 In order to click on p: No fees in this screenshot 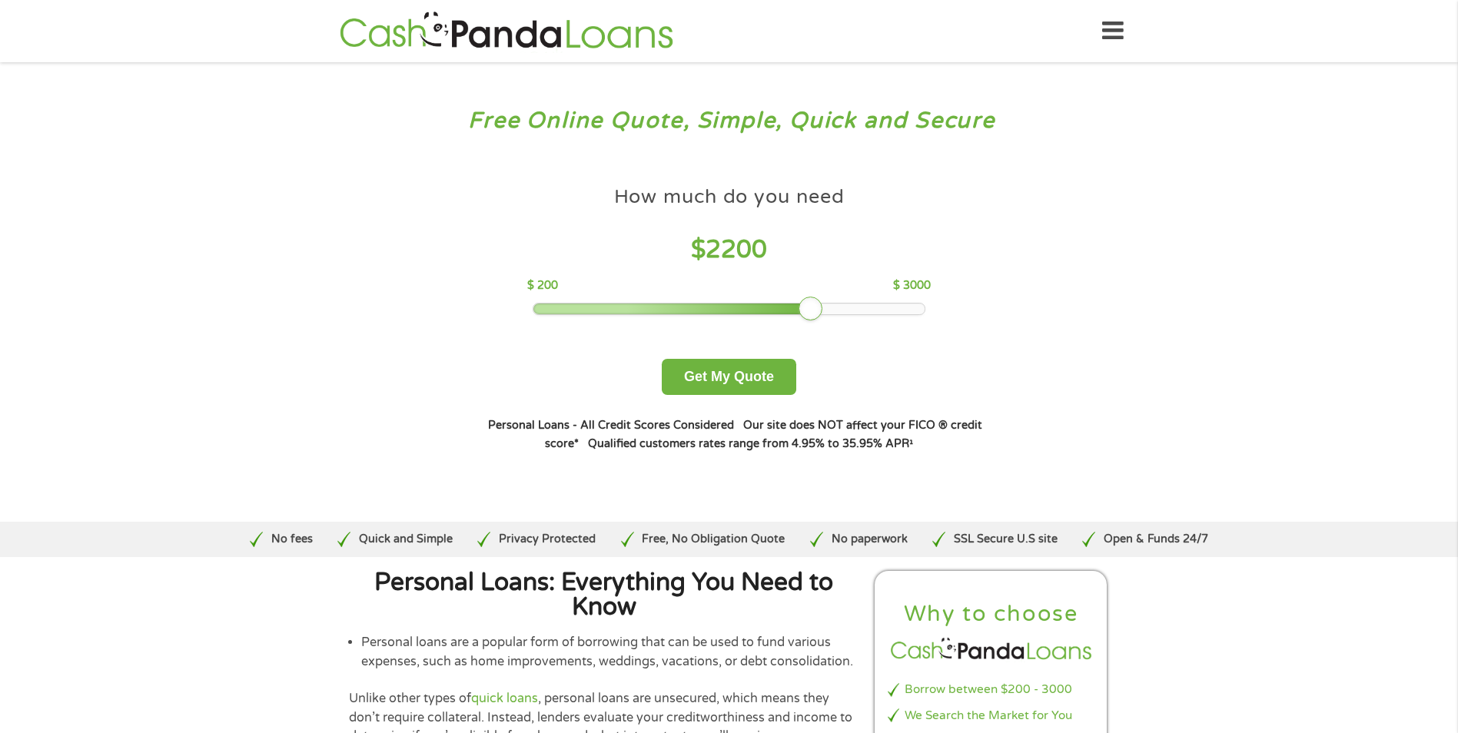, I will do `click(292, 539)`.